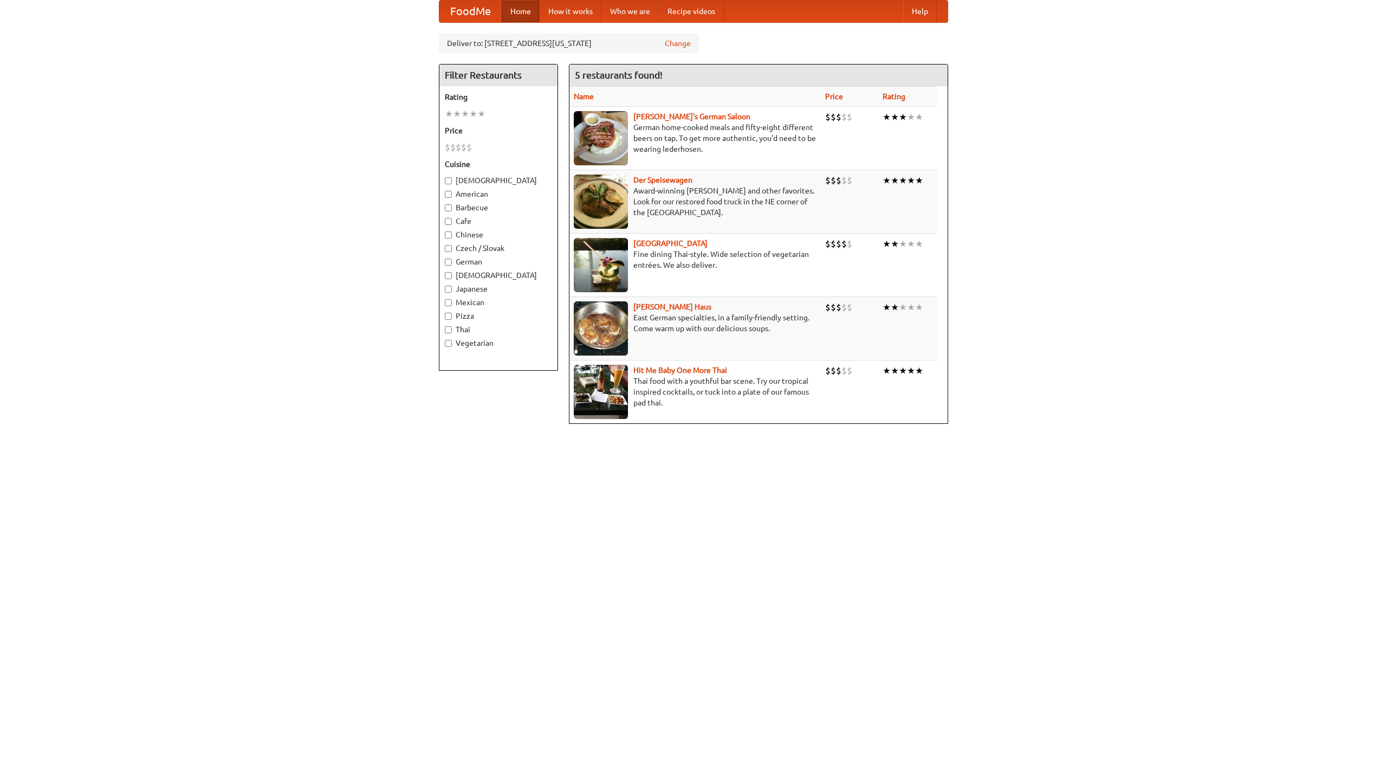 This screenshot has width=1387, height=767. I want to click on a: Recipe videos, so click(691, 11).